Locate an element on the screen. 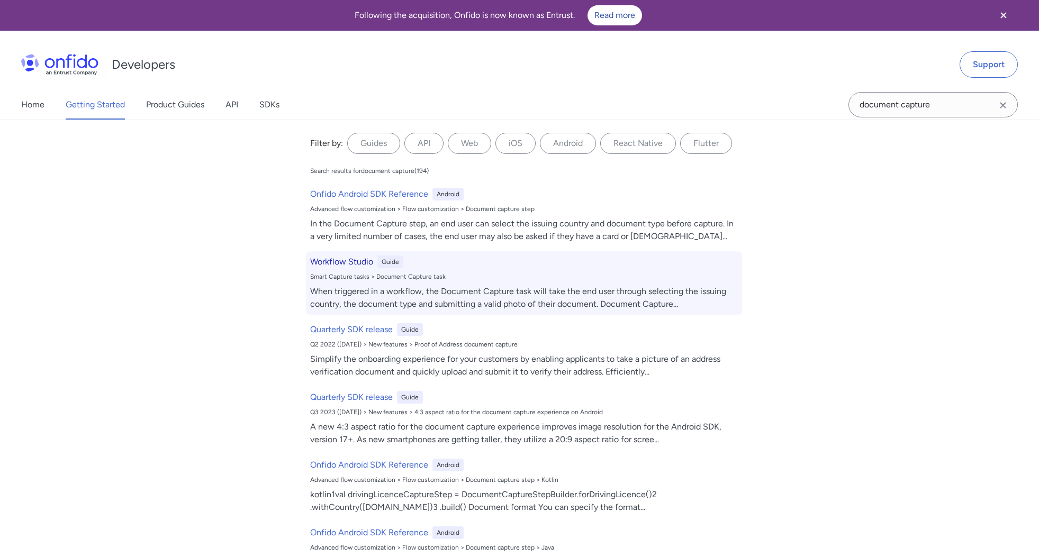 The height and width of the screenshot is (557, 1039). a: API is located at coordinates (232, 105).